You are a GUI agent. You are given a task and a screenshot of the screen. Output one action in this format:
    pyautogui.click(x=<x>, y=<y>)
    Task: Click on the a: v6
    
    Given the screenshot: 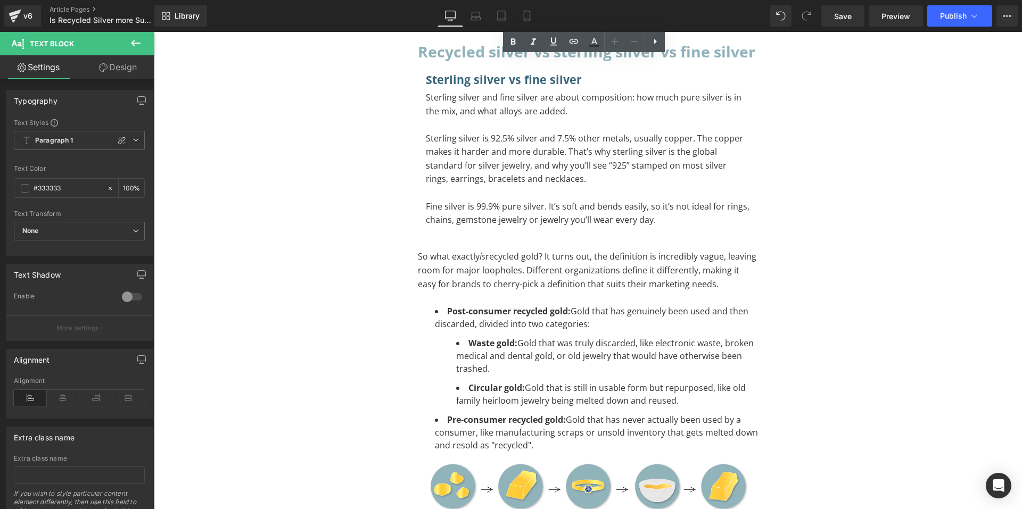 What is the action you would take?
    pyautogui.click(x=22, y=16)
    